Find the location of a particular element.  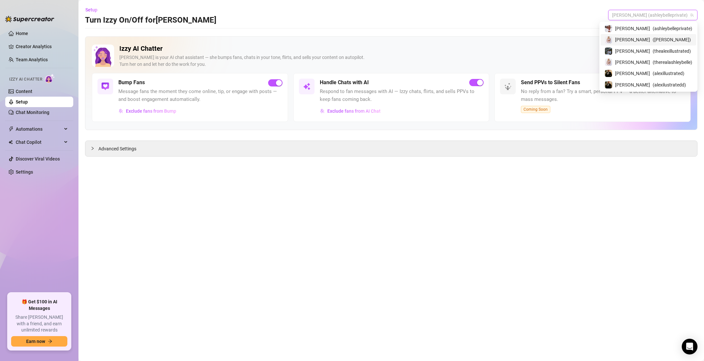

span: Setup is located at coordinates (91, 10).